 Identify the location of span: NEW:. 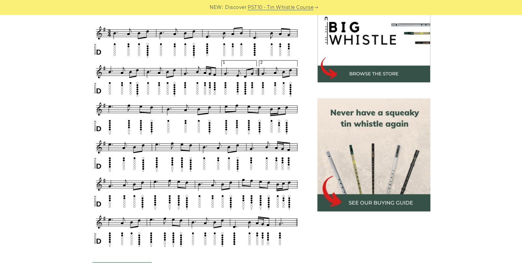
(216, 7).